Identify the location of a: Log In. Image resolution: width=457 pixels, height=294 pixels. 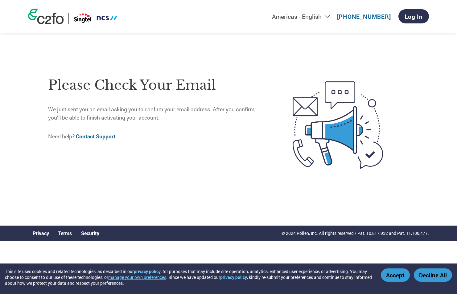
(414, 16).